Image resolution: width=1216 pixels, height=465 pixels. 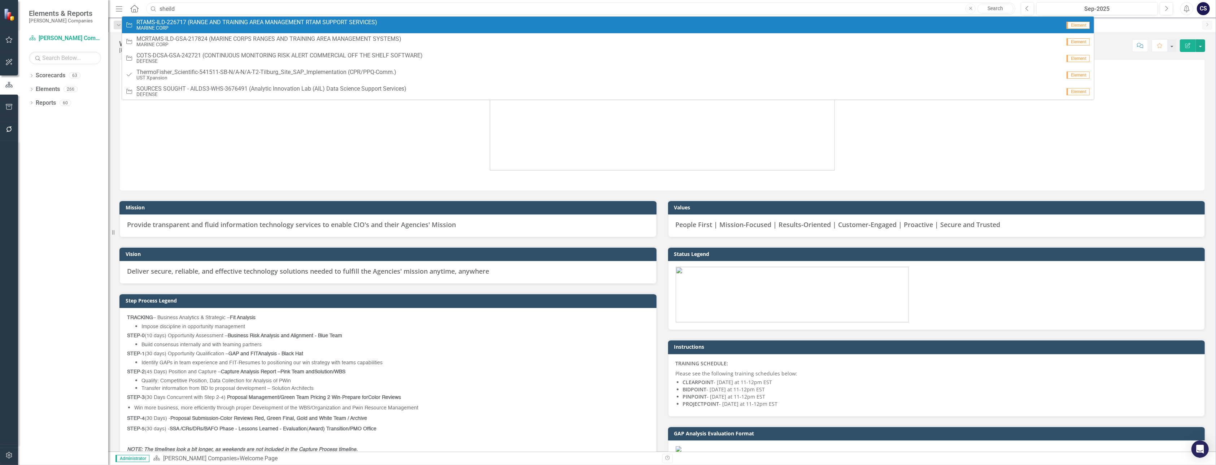 What do you see at coordinates (293, 418) in the screenshot?
I see `strong: Color Reviews Red, Green Final, Gold and White Team / Archive` at bounding box center [293, 418].